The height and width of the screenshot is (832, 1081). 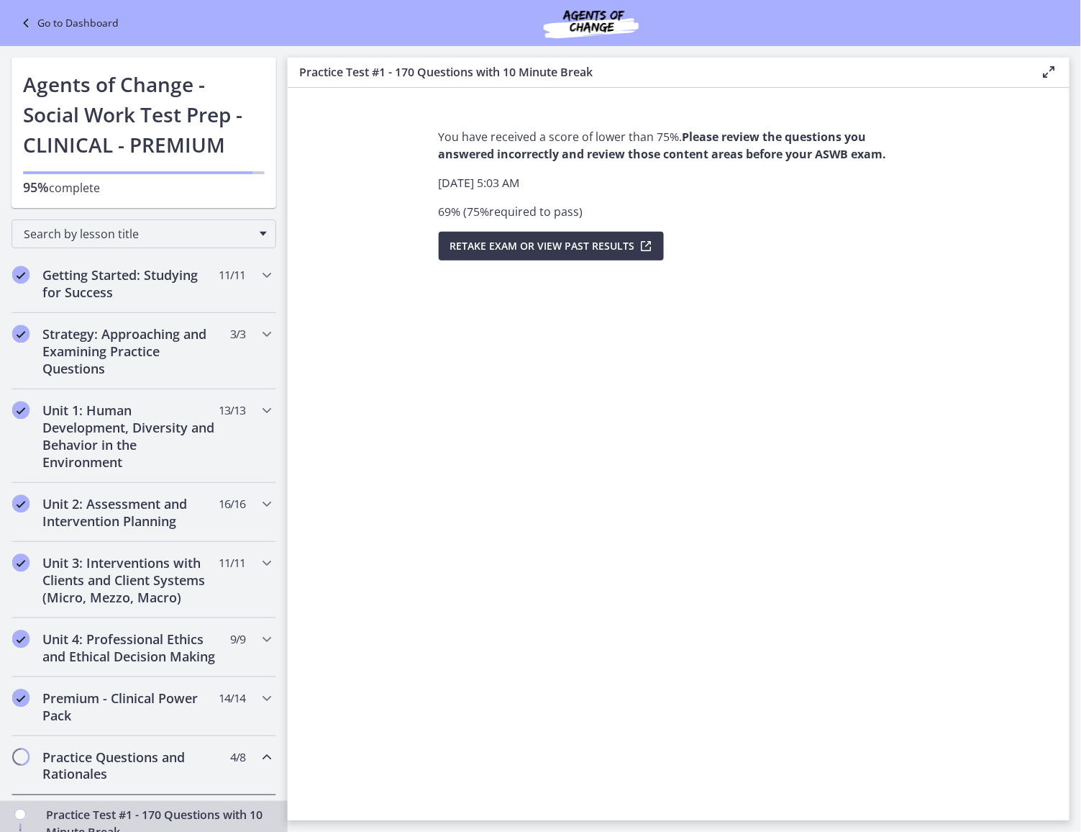 I want to click on h2: Unit 3: Interventions with Clients and Client Systems (Micro, Mezzo, Macro), so click(x=130, y=580).